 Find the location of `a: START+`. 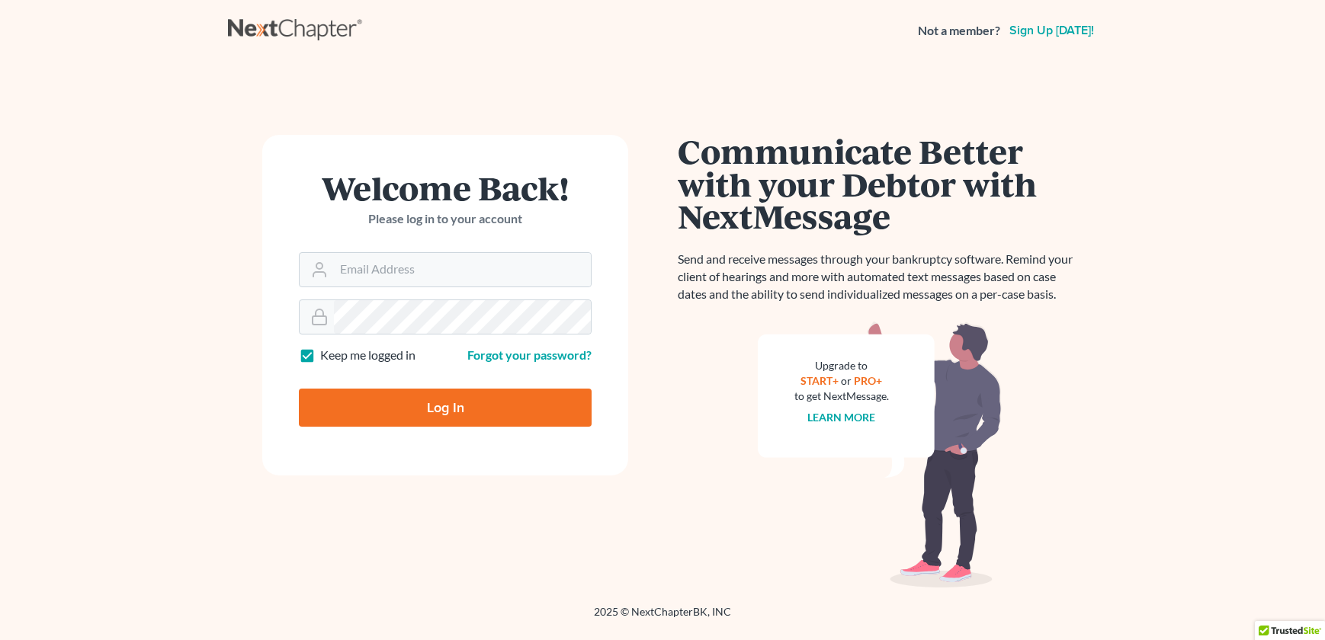

a: START+ is located at coordinates (820, 380).